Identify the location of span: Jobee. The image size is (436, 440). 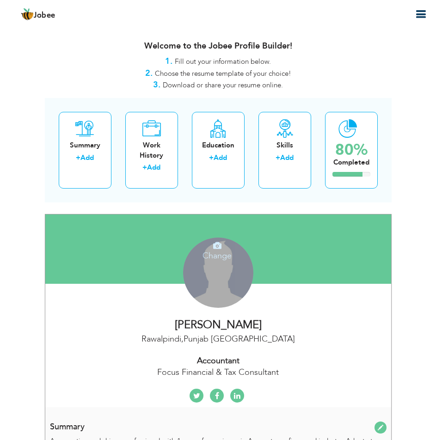
(44, 16).